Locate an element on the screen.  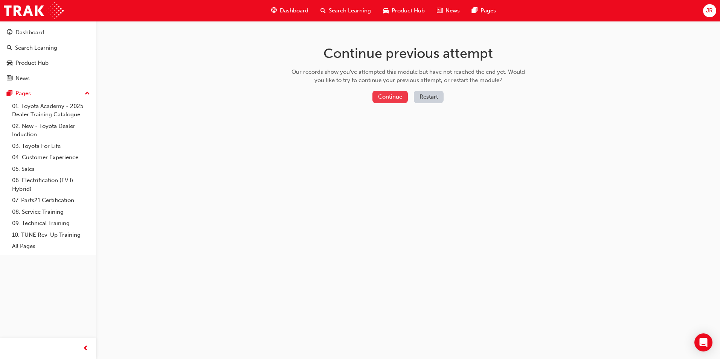
a: 09. Technical Training is located at coordinates (51, 223).